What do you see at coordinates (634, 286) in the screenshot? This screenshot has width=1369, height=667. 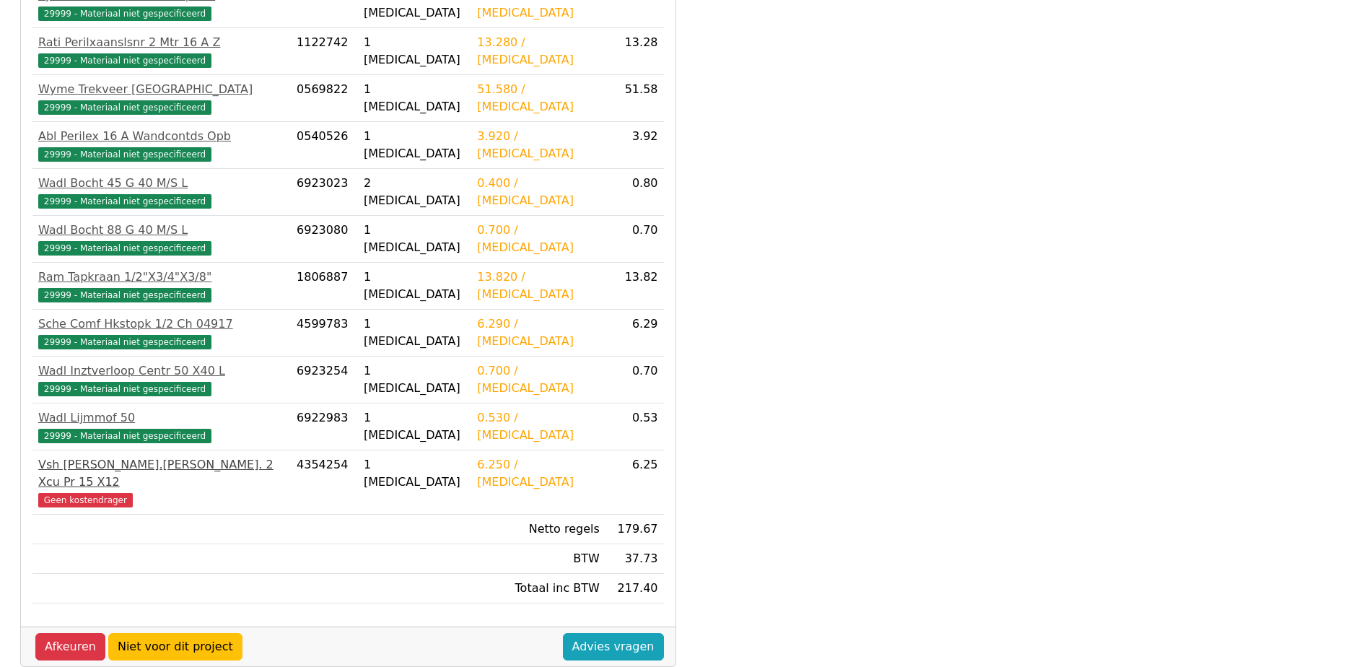 I see `td: 13.82` at bounding box center [634, 286].